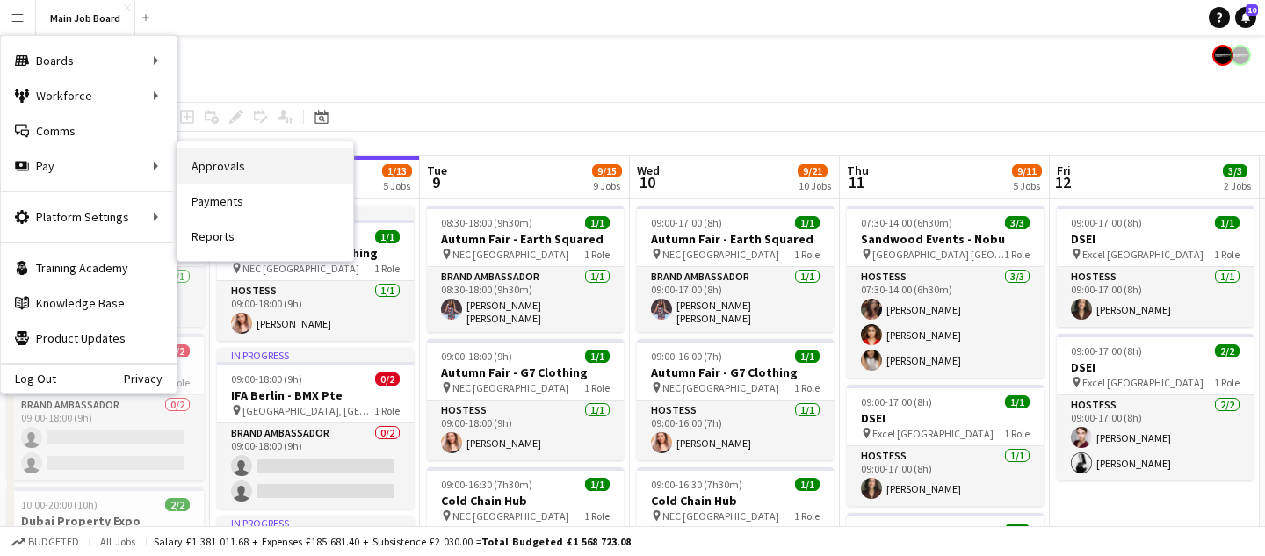  I want to click on span: 9/21, so click(813, 170).